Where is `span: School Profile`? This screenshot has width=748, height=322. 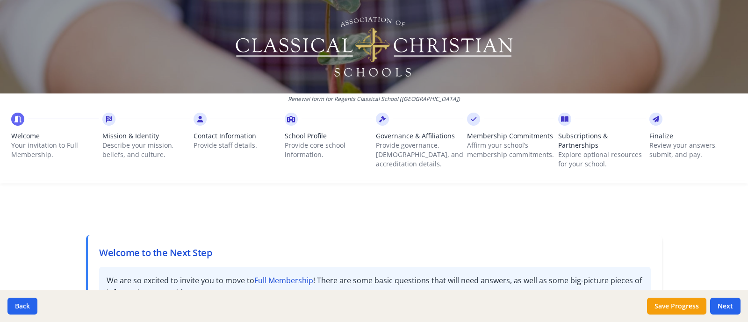
span: School Profile is located at coordinates (328, 136).